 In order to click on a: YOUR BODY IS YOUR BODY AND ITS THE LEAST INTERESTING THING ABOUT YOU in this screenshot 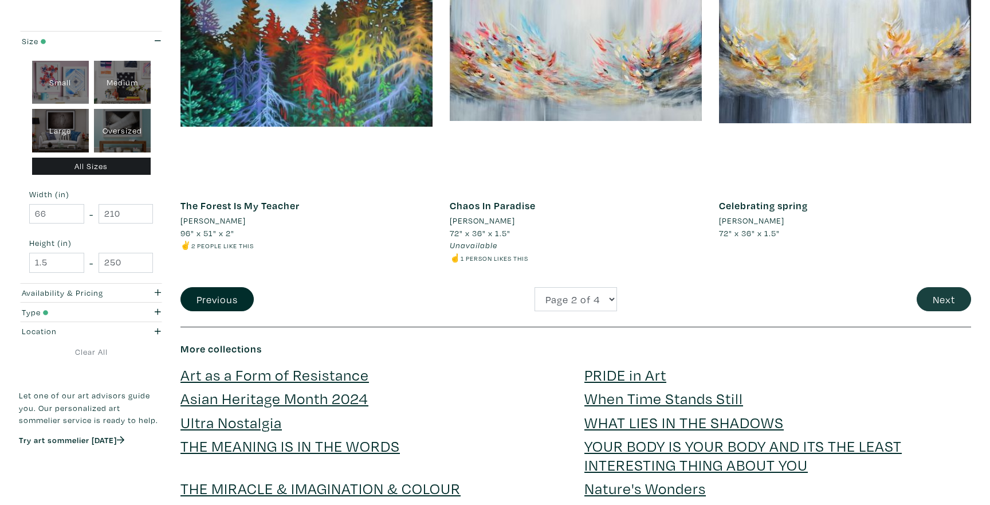, I will do `click(743, 454)`.